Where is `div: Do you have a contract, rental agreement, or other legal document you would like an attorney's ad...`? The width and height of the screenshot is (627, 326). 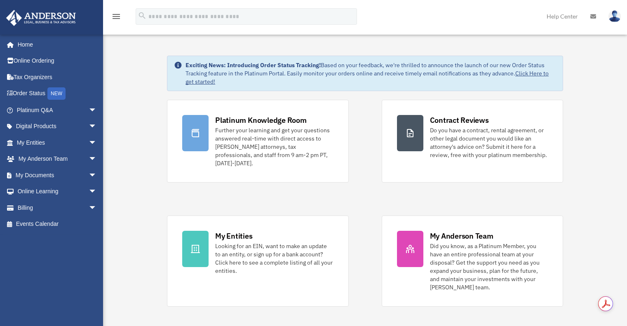
div: Do you have a contract, rental agreement, or other legal document you would like an attorney's ad... is located at coordinates (489, 143).